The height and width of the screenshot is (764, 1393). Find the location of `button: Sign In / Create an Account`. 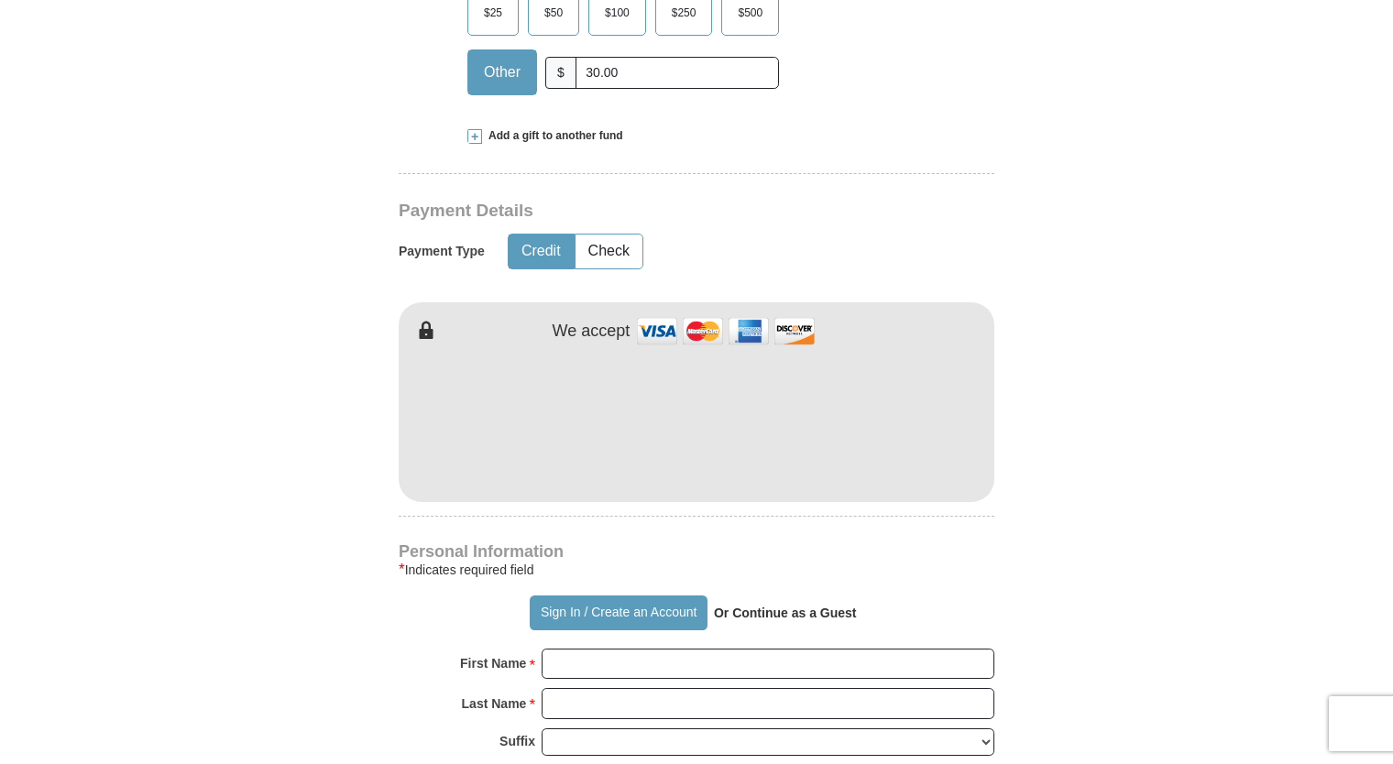

button: Sign In / Create an Account is located at coordinates (618, 613).